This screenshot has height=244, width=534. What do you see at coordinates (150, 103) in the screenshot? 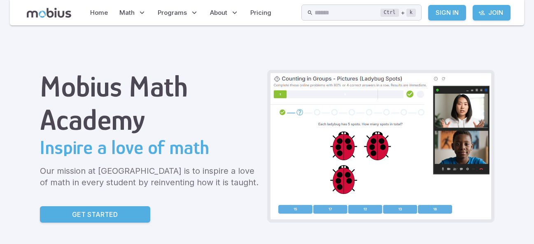
I see `h1: Mobius Math Academy` at bounding box center [150, 103].